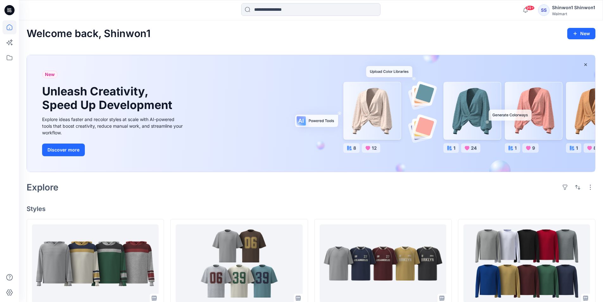 This screenshot has height=302, width=603. What do you see at coordinates (544, 10) in the screenshot?
I see `div: SS` at bounding box center [544, 10].